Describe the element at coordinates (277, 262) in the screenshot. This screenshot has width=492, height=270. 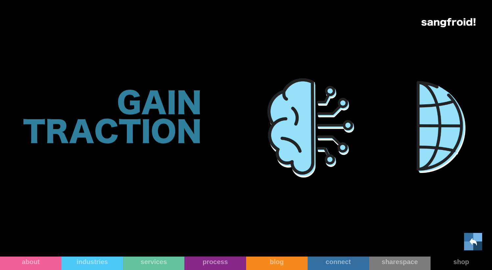
I see `div: blog` at that location.